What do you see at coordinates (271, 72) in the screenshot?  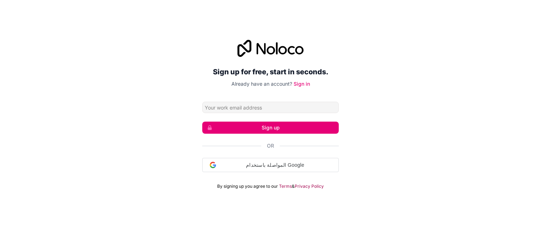 I see `h2: Sign up for free, start in seconds.` at bounding box center [271, 72].